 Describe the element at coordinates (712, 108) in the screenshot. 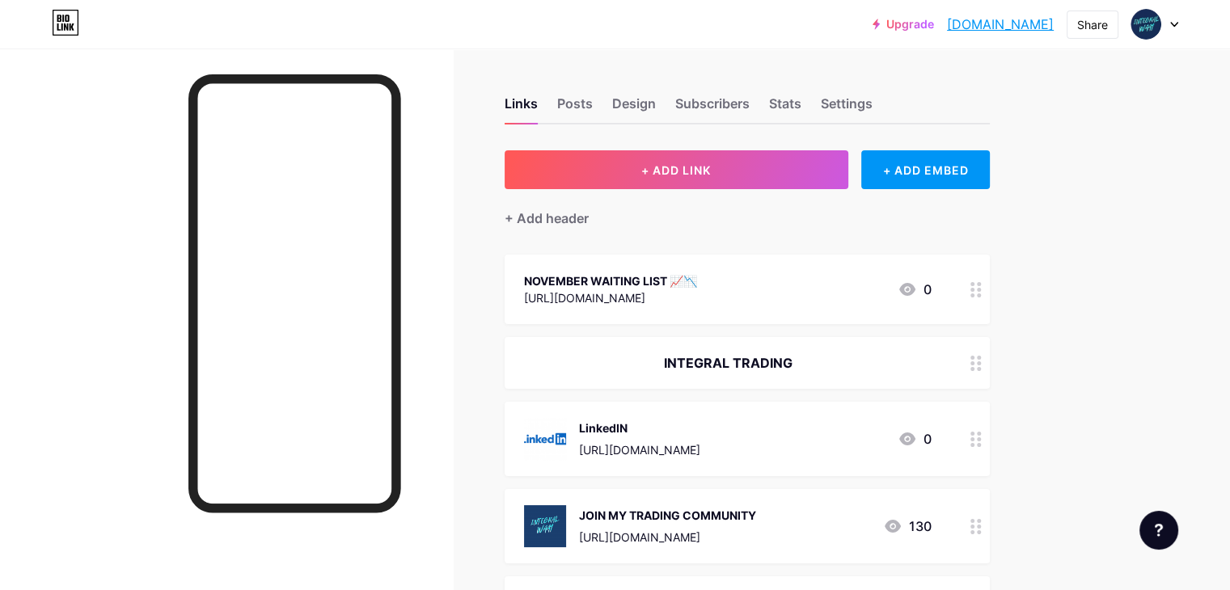

I see `div: Subscribers` at that location.